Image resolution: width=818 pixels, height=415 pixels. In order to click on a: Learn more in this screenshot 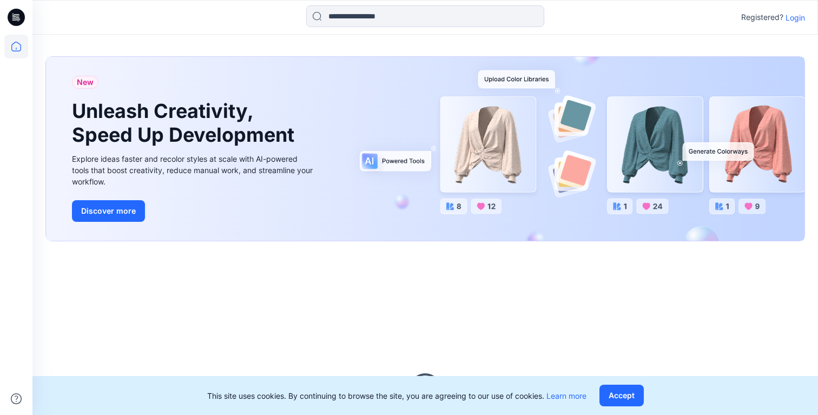, I will do `click(567, 396)`.